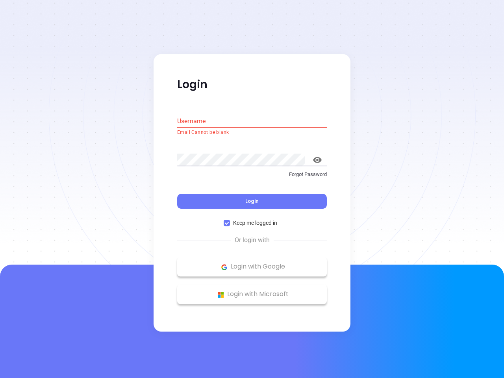 The height and width of the screenshot is (378, 504). Describe the element at coordinates (252, 241) in the screenshot. I see `span: Or login with` at that location.